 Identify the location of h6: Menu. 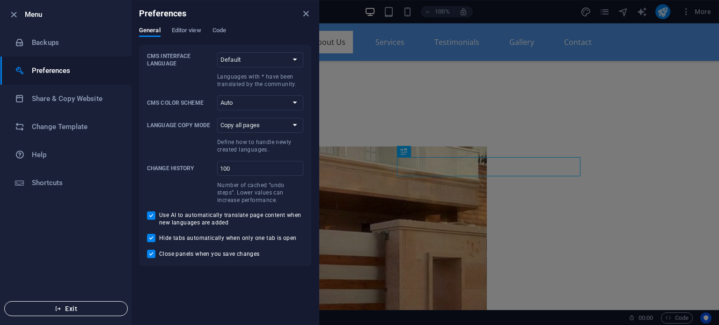
(74, 15).